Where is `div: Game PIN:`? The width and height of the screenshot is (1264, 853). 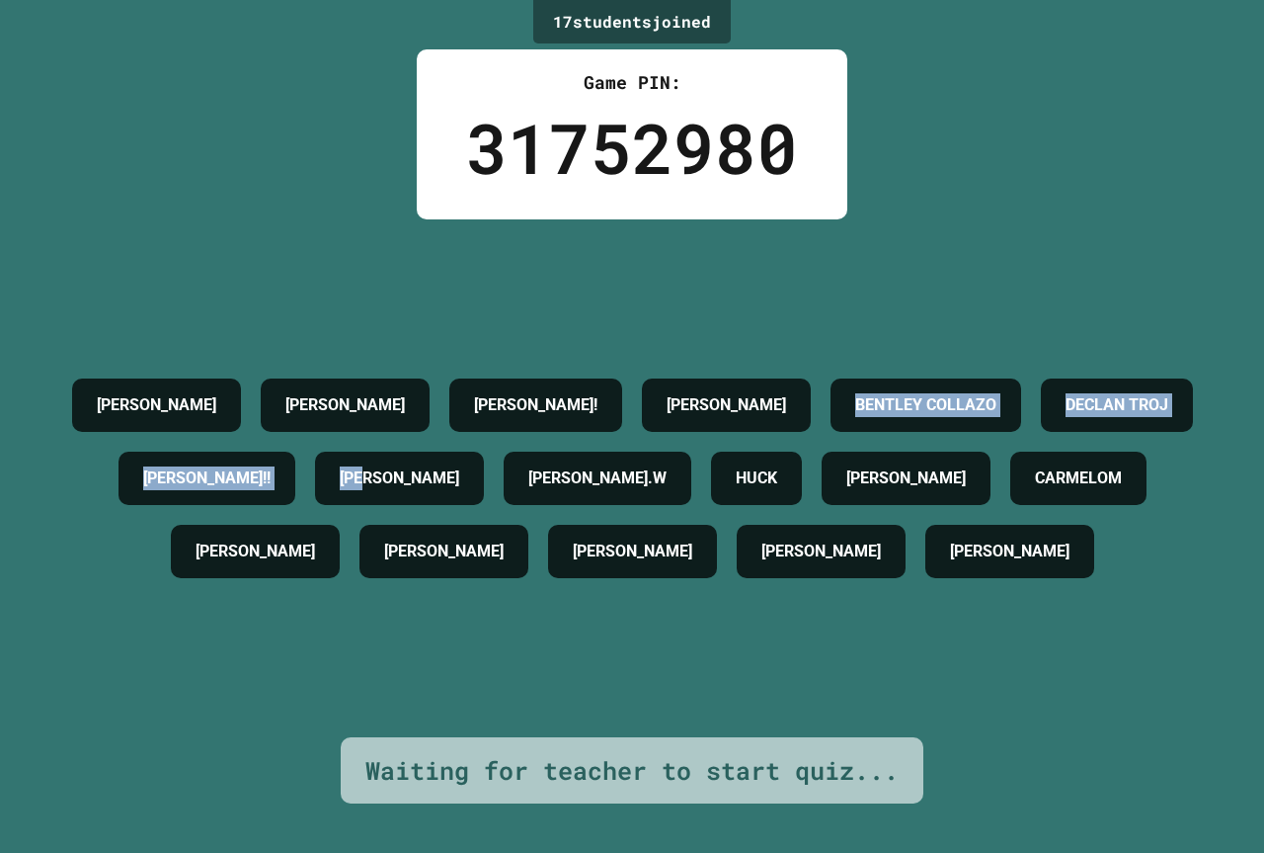
div: Game PIN: is located at coordinates (632, 82).